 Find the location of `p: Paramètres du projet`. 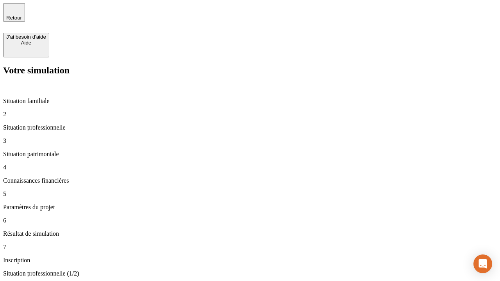

p: Paramètres du projet is located at coordinates (250, 208).